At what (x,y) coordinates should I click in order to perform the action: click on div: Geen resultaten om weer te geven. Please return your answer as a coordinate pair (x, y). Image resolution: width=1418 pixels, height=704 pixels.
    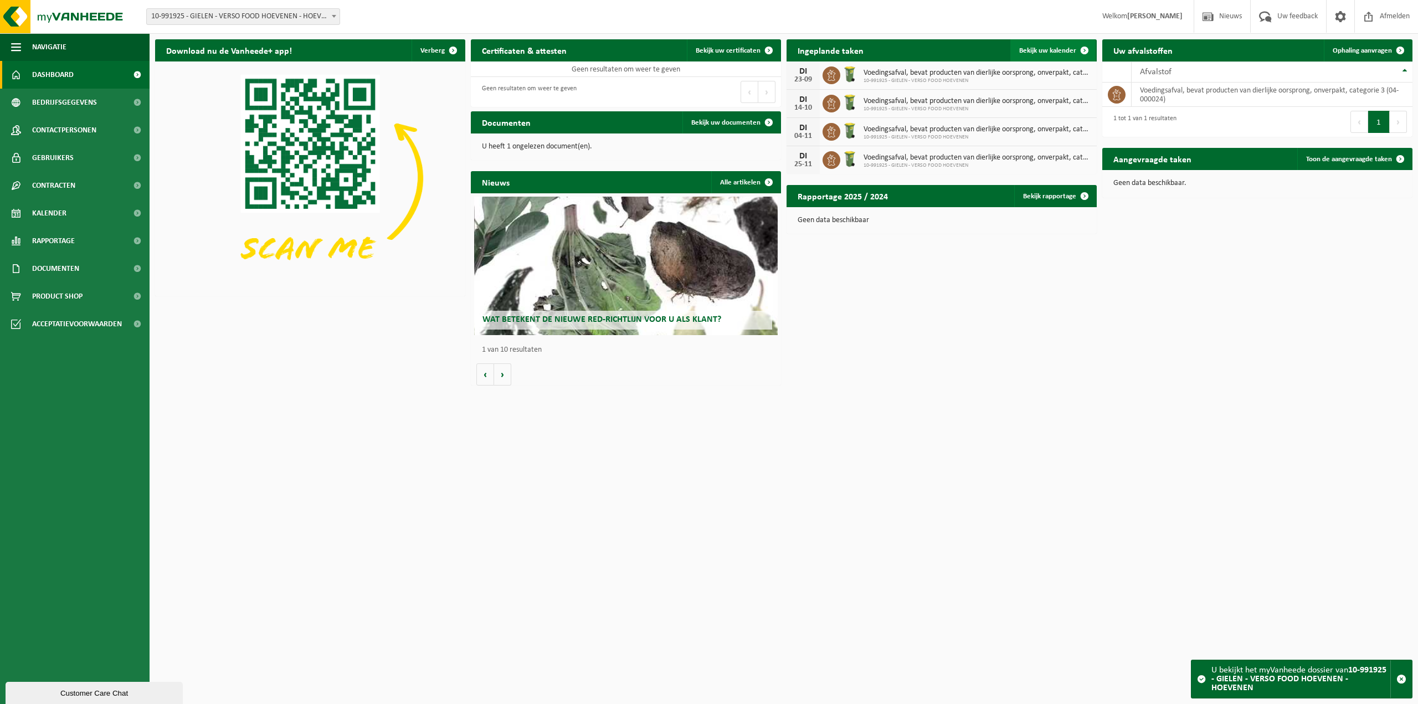
    Looking at the image, I should click on (526, 92).